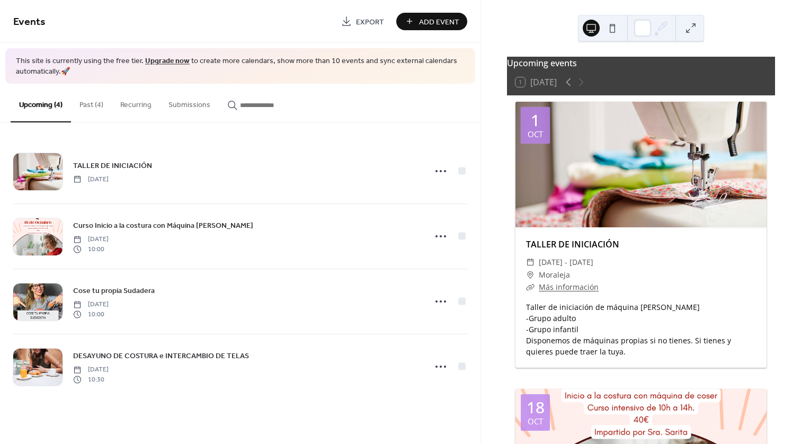 This screenshot has height=444, width=801. What do you see at coordinates (161, 356) in the screenshot?
I see `span: DESAYUNO DE COSTURA e INTERCAMBIO DE TELAS` at bounding box center [161, 356].